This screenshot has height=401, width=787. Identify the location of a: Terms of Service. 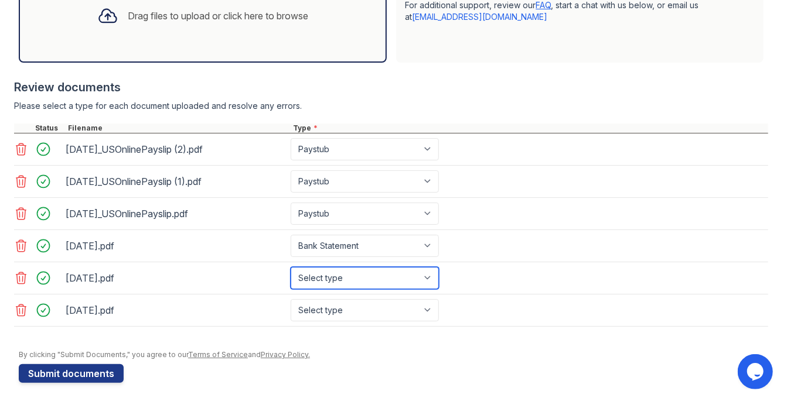
(218, 354).